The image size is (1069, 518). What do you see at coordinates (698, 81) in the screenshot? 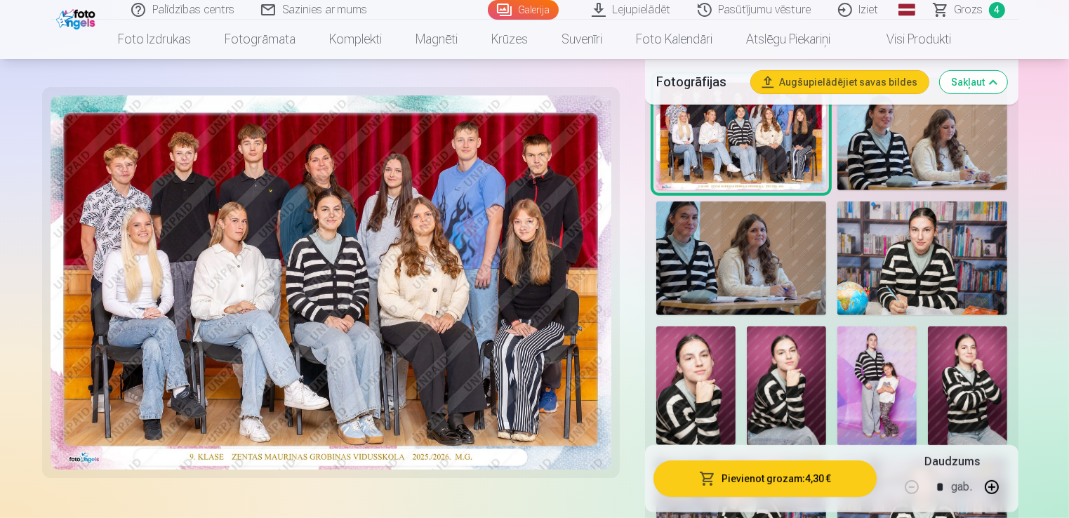
I see `h5: Fotogrāfijas` at bounding box center [698, 81].